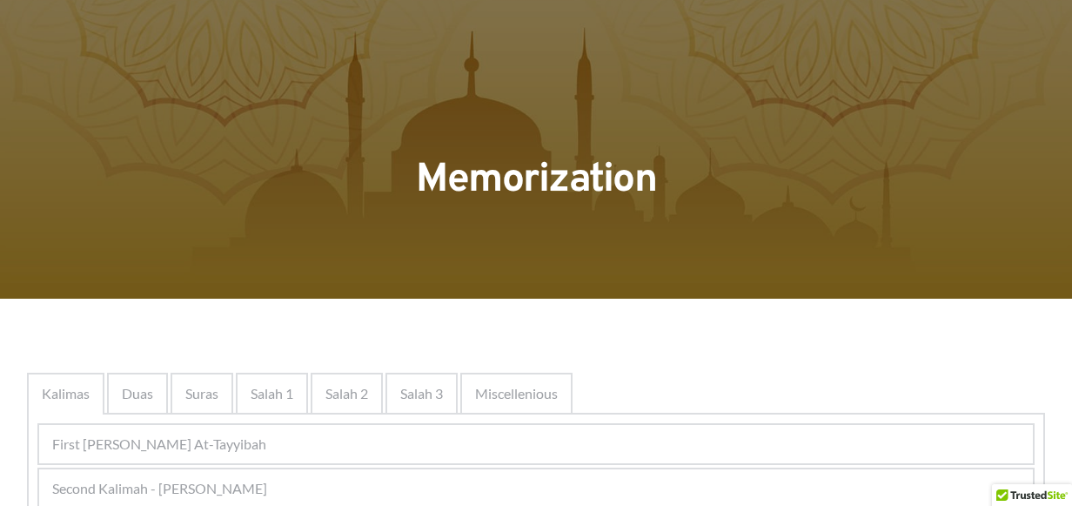 Image resolution: width=1072 pixels, height=506 pixels. What do you see at coordinates (346, 393) in the screenshot?
I see `span: Salah 2` at bounding box center [346, 393].